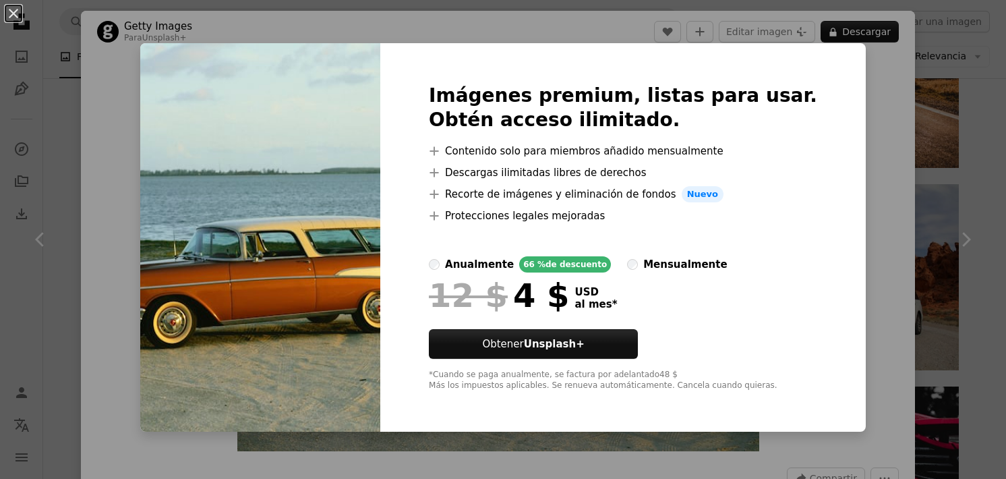 This screenshot has width=1006, height=479. I want to click on div: anualmente, so click(479, 264).